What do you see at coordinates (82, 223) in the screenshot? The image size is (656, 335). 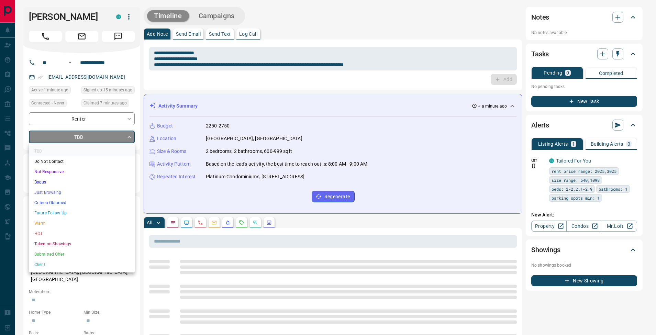 I see `li: Warm` at bounding box center [82, 223].